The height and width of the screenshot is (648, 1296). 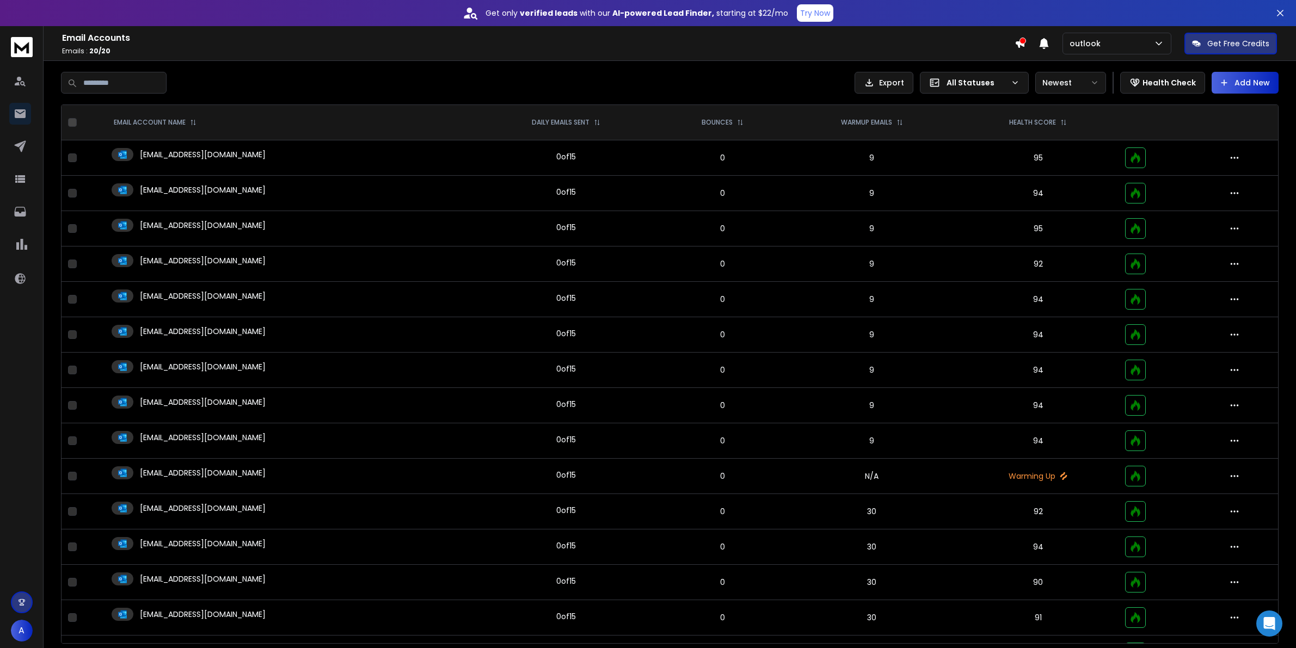 What do you see at coordinates (1071, 83) in the screenshot?
I see `button: Newest` at bounding box center [1071, 83].